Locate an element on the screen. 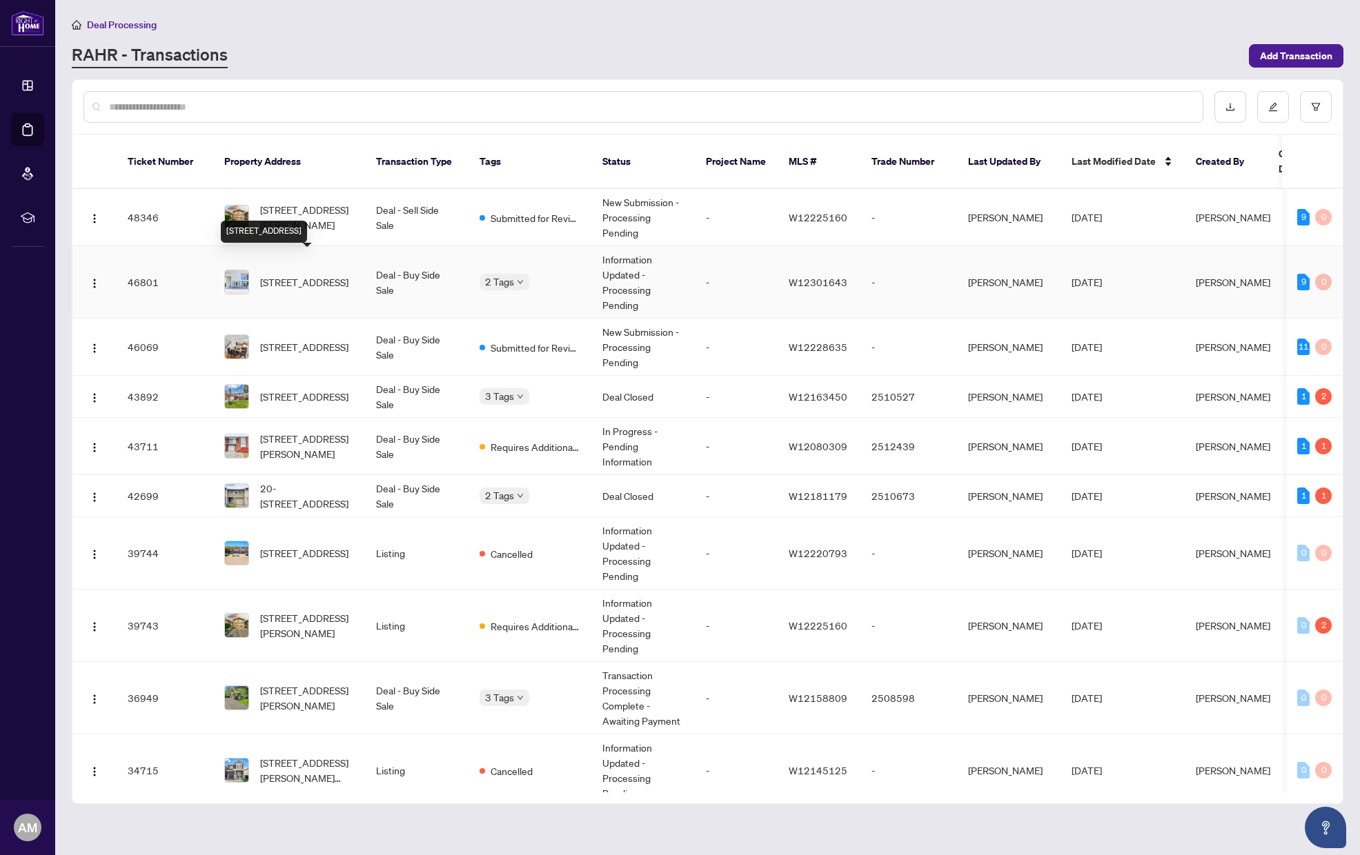 The width and height of the screenshot is (1360, 855). span: Deal Processing is located at coordinates (121, 25).